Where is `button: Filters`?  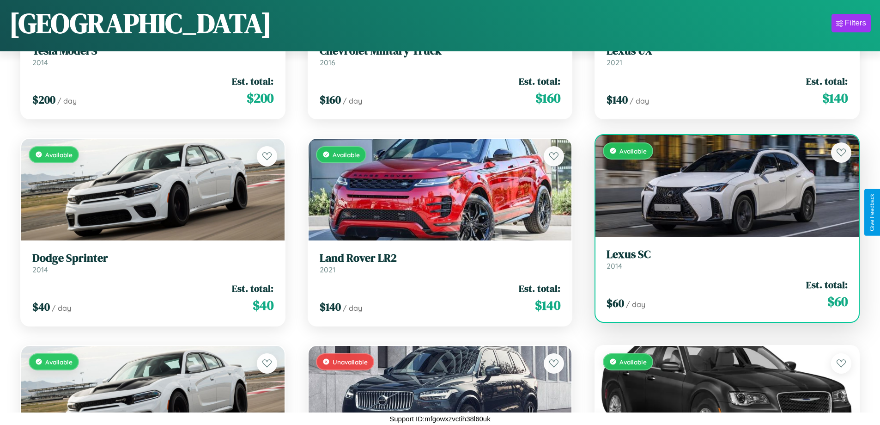
button: Filters is located at coordinates (851, 23).